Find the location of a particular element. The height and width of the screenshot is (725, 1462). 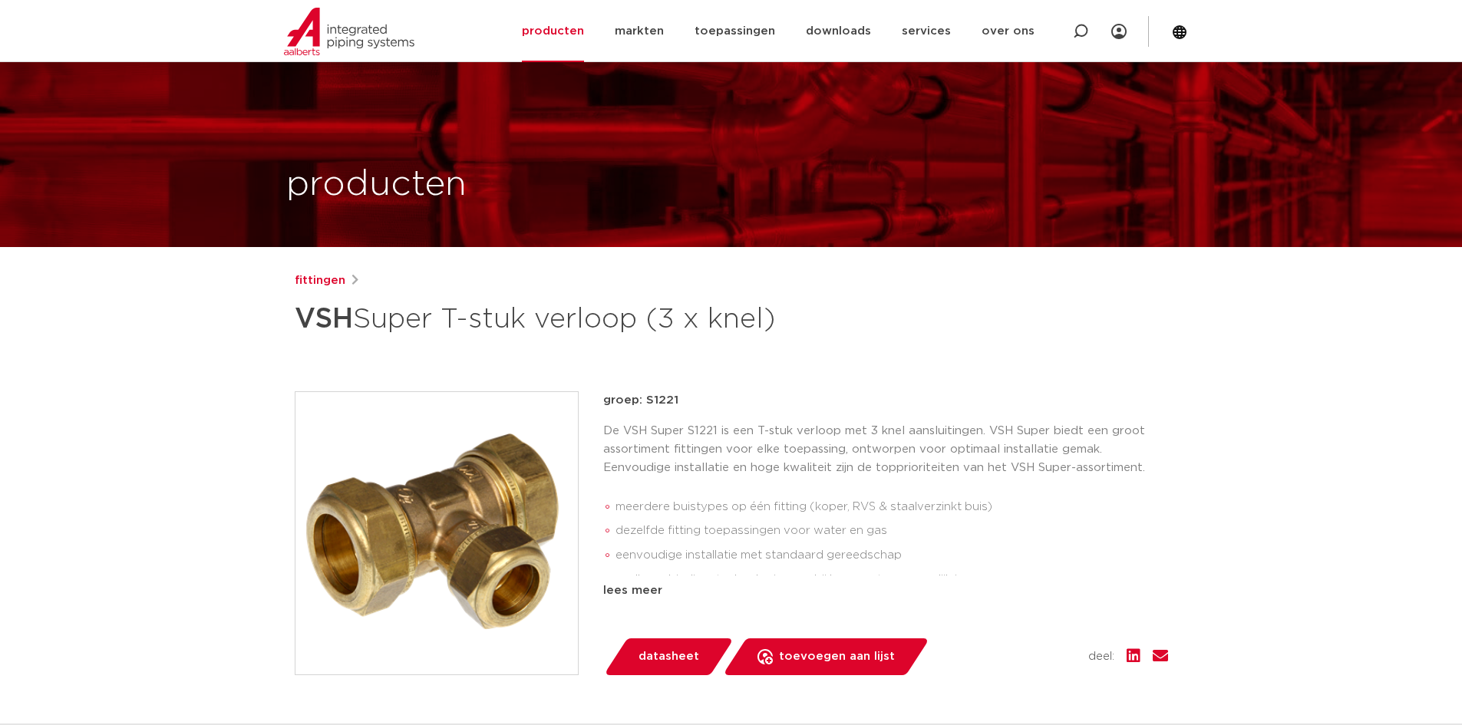

span: deel: is located at coordinates (1101, 657).